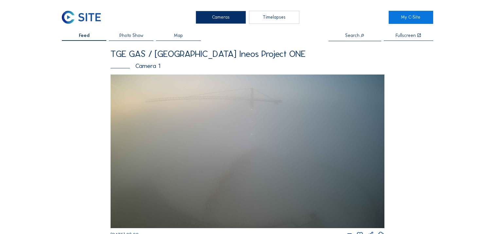 The width and height of the screenshot is (495, 234). I want to click on span: Feed, so click(84, 36).